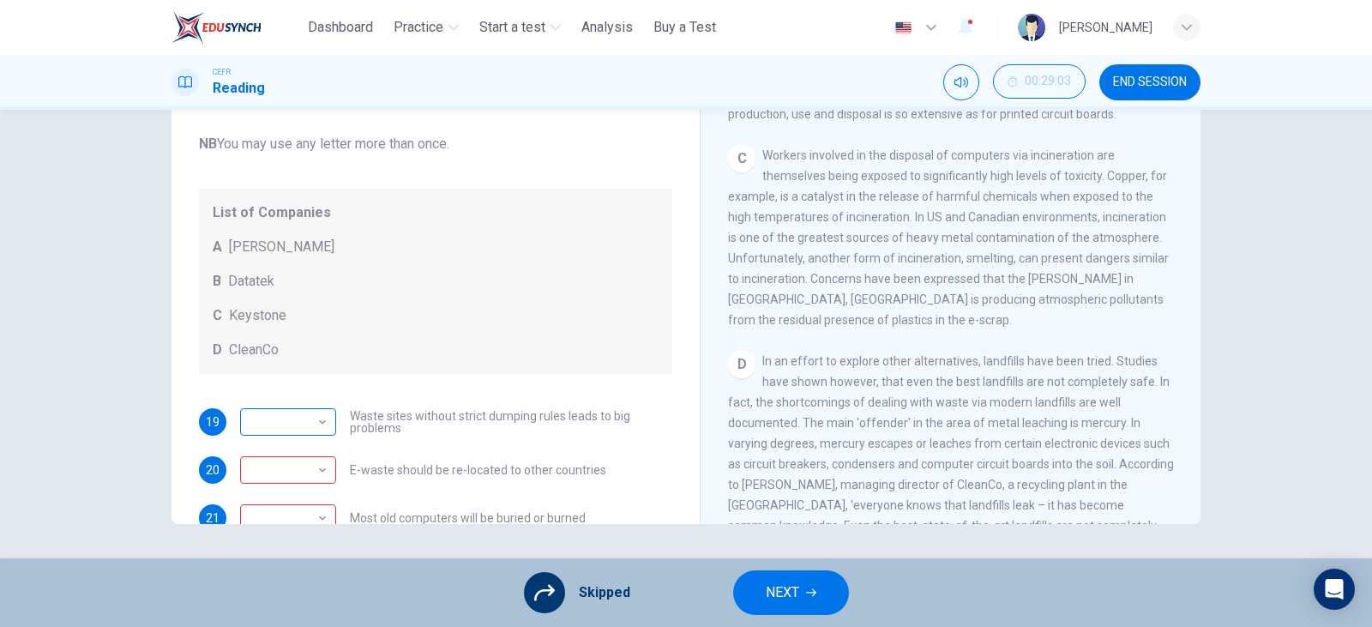 The width and height of the screenshot is (1372, 627). I want to click on div: Mute, so click(961, 82).